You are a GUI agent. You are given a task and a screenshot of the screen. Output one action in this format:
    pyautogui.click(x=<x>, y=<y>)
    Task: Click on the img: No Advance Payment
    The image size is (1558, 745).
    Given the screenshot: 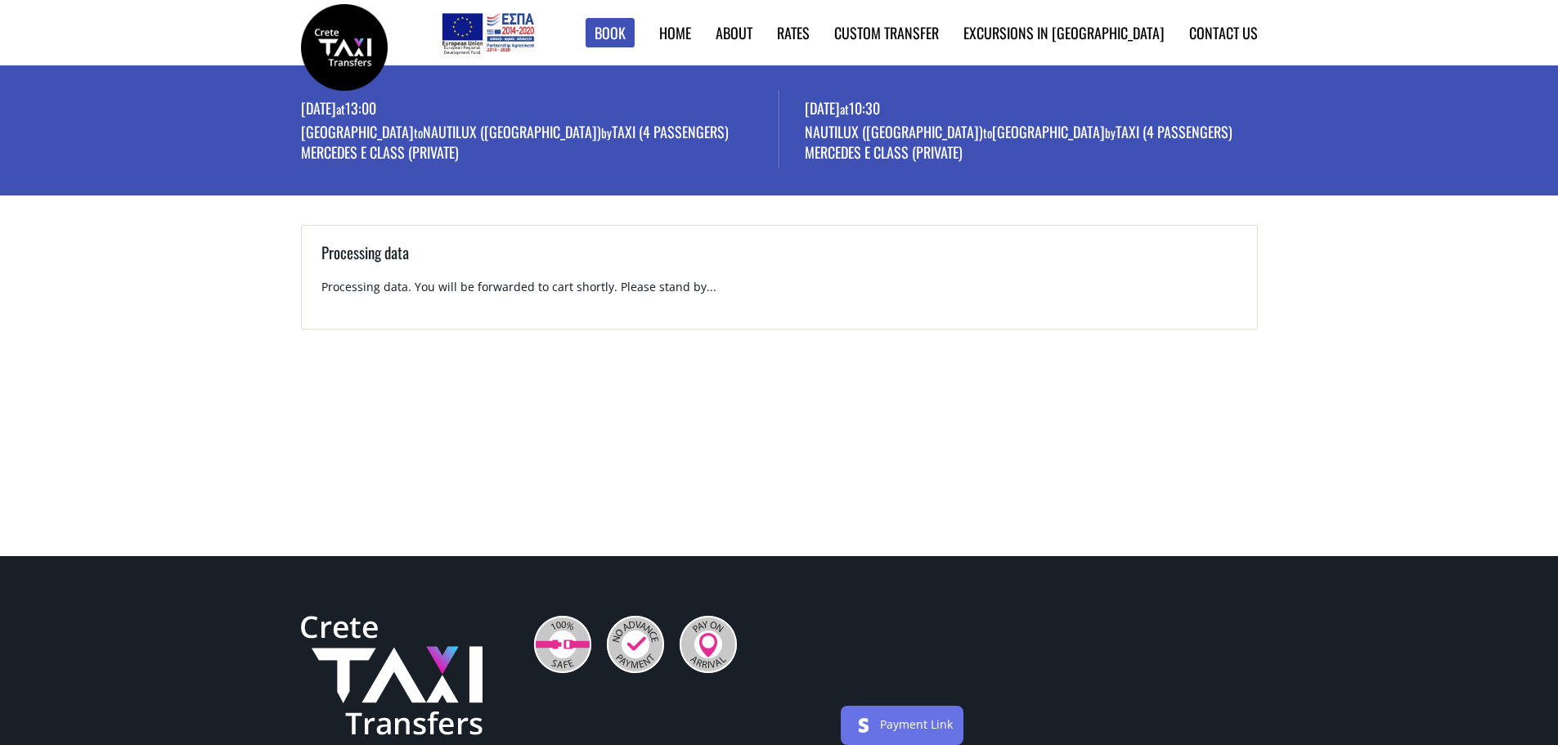 What is the action you would take?
    pyautogui.click(x=635, y=644)
    